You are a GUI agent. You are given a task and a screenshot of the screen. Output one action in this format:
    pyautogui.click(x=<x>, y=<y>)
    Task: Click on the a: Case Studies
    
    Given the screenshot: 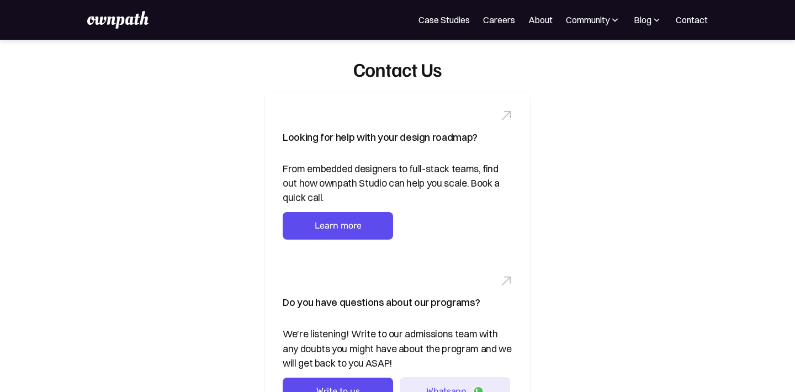 What is the action you would take?
    pyautogui.click(x=444, y=20)
    